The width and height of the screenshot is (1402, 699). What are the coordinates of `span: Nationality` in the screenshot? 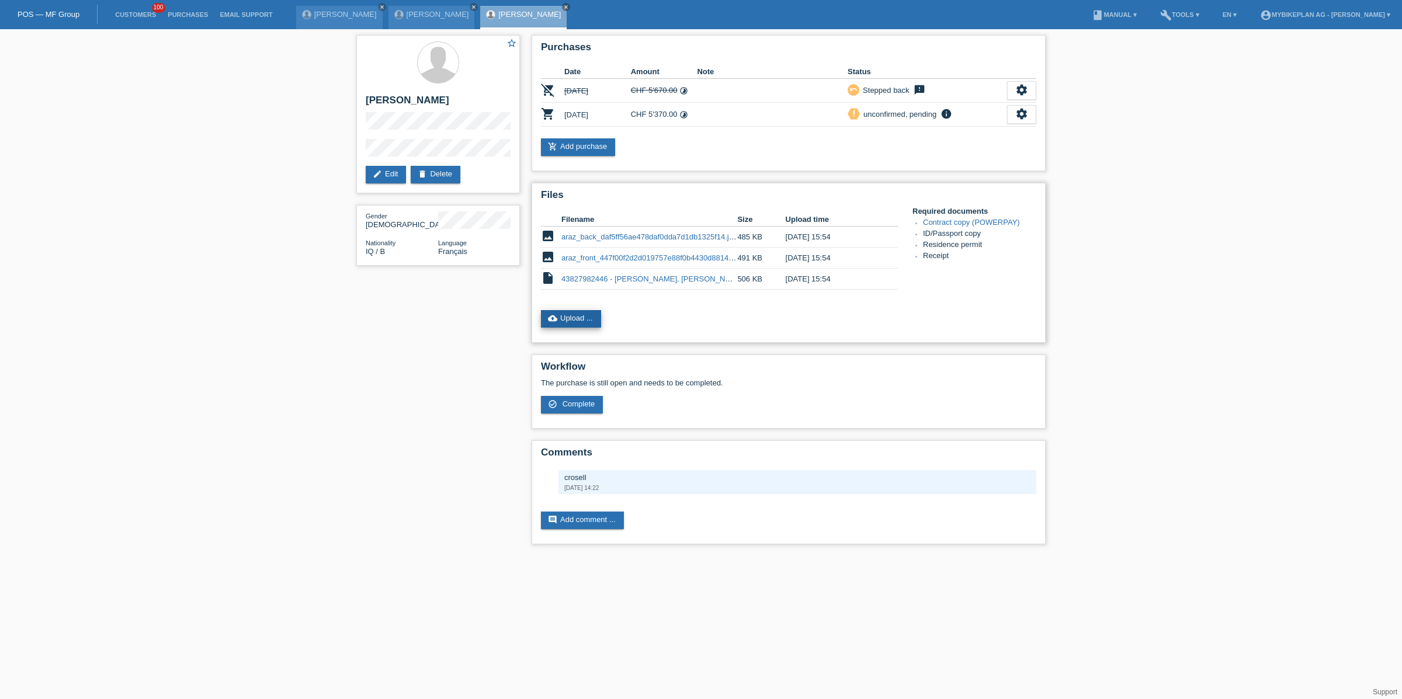 It's located at (380, 243).